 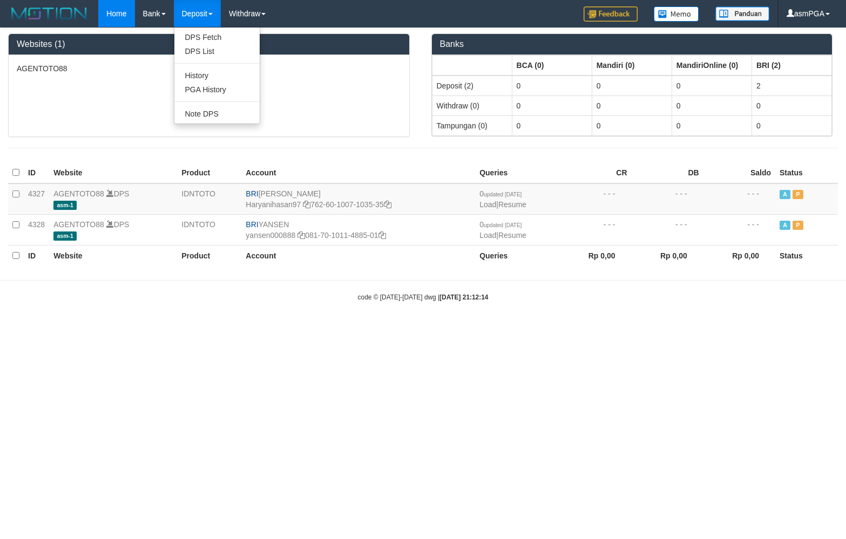 What do you see at coordinates (301, 235) in the screenshot?
I see `a: Copy yansen000888 to clipboard` at bounding box center [301, 235].